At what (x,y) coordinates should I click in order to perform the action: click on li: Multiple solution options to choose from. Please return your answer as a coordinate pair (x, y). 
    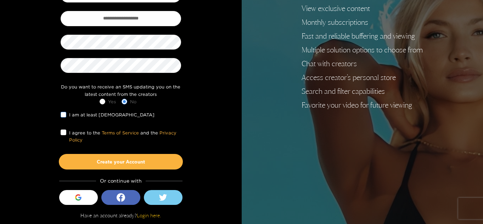
    Looking at the image, I should click on (362, 50).